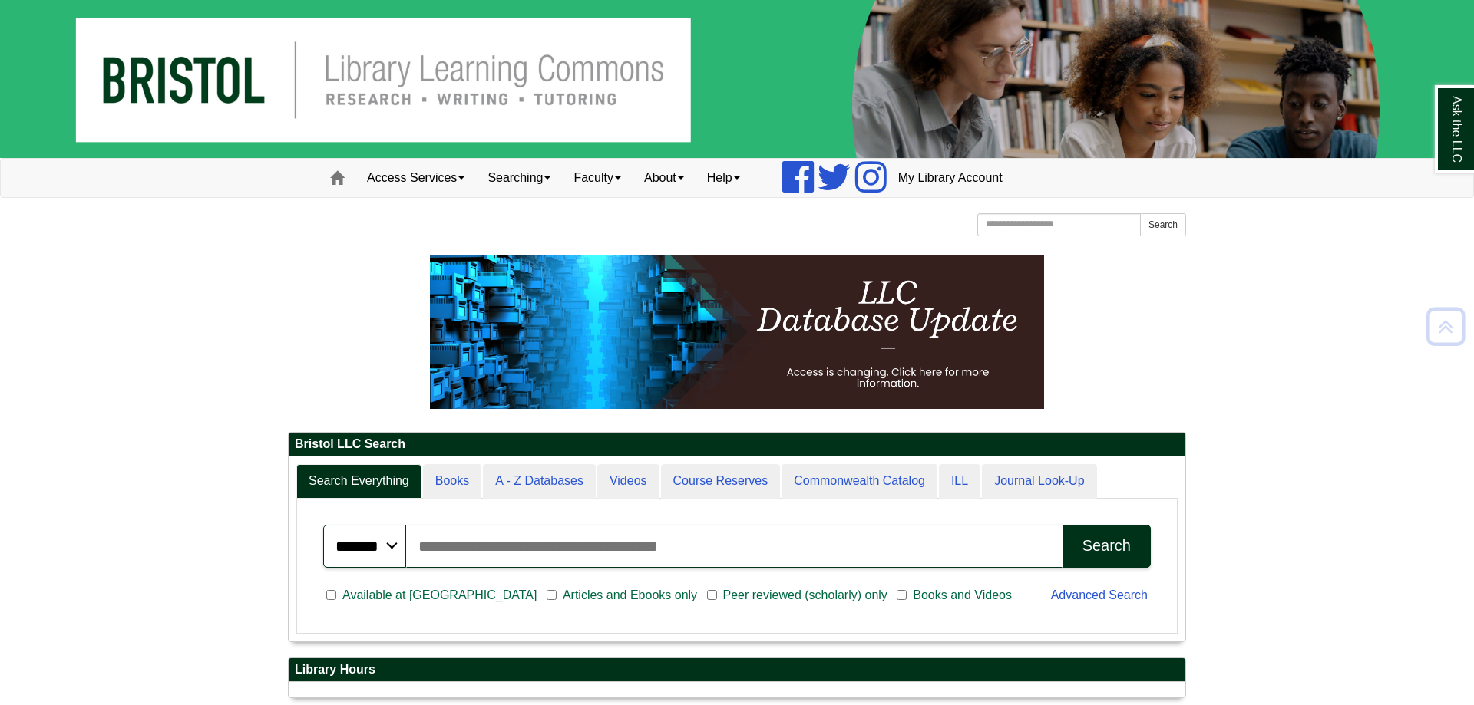 This screenshot has width=1474, height=705. I want to click on a: My Library Account, so click(950, 178).